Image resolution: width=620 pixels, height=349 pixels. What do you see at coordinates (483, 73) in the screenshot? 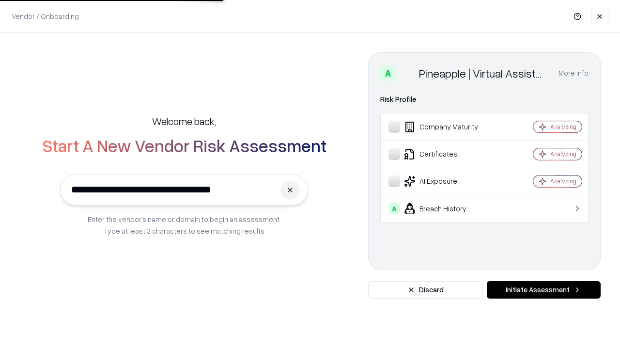
I see `div: Pineapple | Virtual Assistant Agency` at bounding box center [483, 73].